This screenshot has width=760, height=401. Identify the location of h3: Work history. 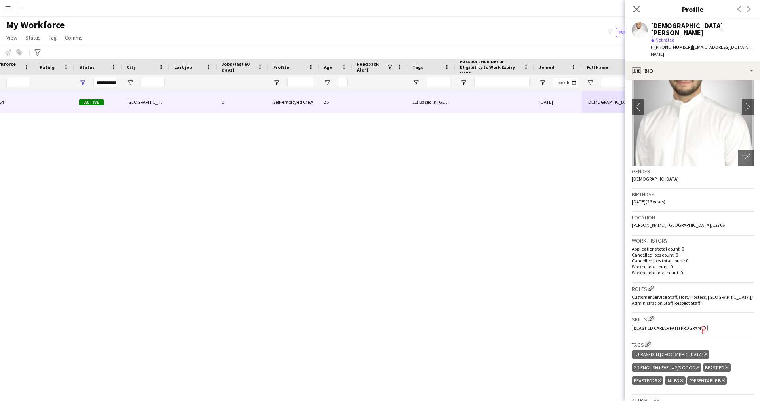
(693, 241).